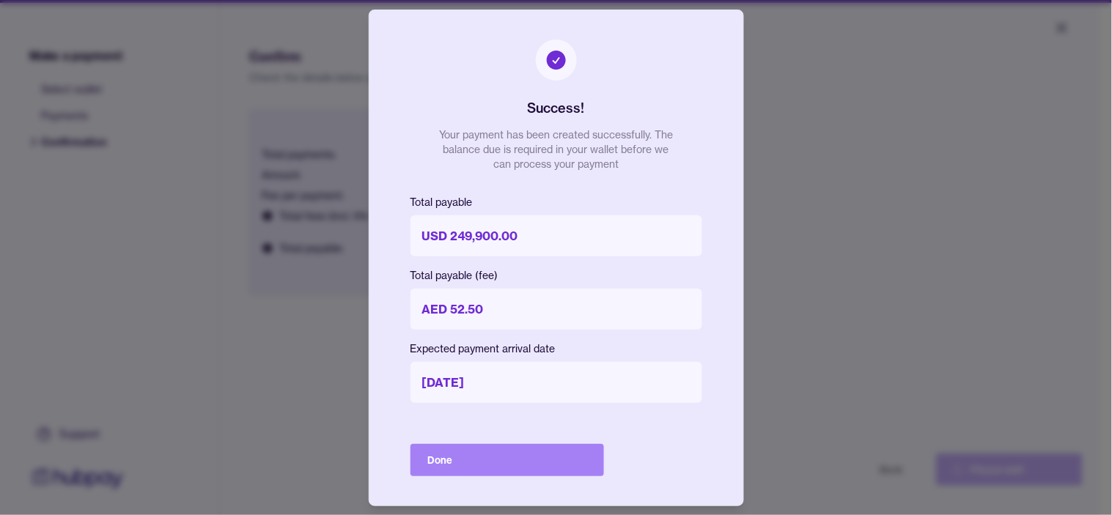 The image size is (1112, 515). What do you see at coordinates (556, 236) in the screenshot?
I see `p: USD 249,900.00` at bounding box center [556, 236].